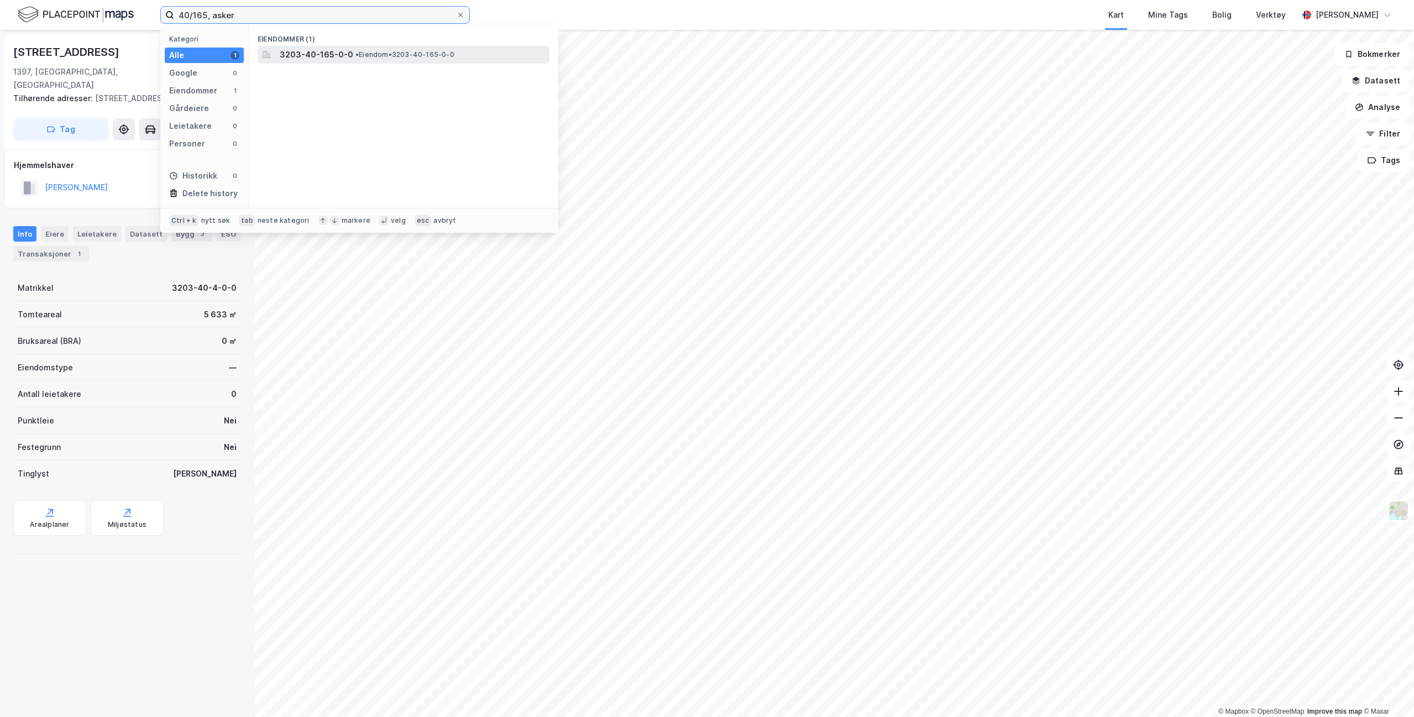 The image size is (1414, 717). I want to click on div: Antall leietakere, so click(49, 394).